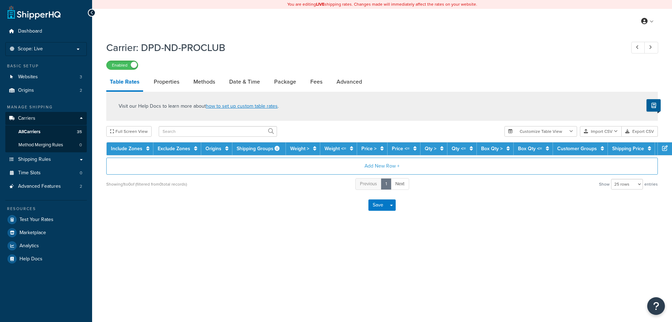  What do you see at coordinates (628, 148) in the screenshot?
I see `a: Shipping Price` at bounding box center [628, 148].